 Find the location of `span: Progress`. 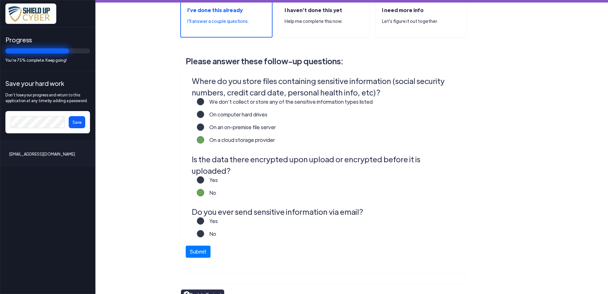

span: Progress is located at coordinates (48, 40).